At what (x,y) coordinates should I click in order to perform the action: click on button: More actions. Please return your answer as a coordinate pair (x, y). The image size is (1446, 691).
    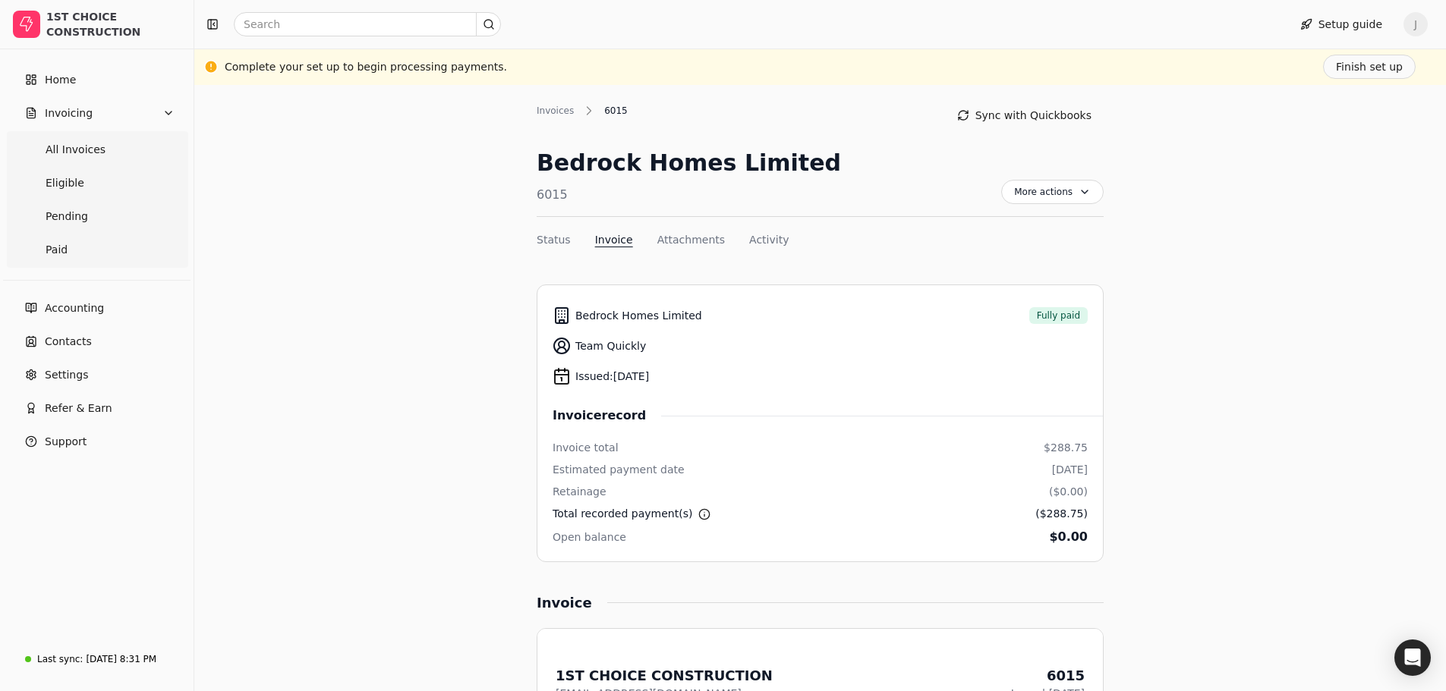
    Looking at the image, I should click on (1052, 192).